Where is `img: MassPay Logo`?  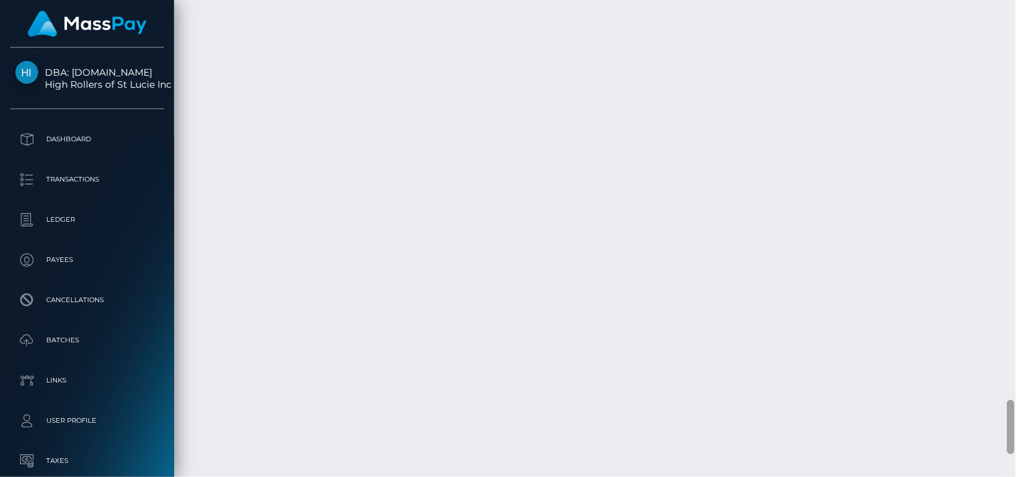
img: MassPay Logo is located at coordinates (87, 23).